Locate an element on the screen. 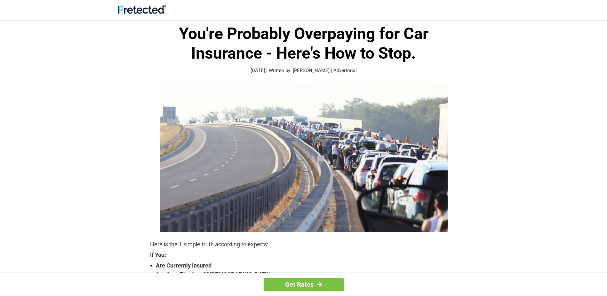 Image resolution: width=607 pixels, height=296 pixels. img: Site Logo is located at coordinates (142, 9).